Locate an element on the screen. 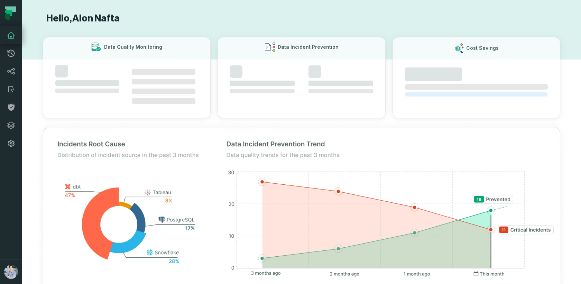 Image resolution: width=581 pixels, height=284 pixels. h1: Hello, Alon Nafta is located at coordinates (302, 18).